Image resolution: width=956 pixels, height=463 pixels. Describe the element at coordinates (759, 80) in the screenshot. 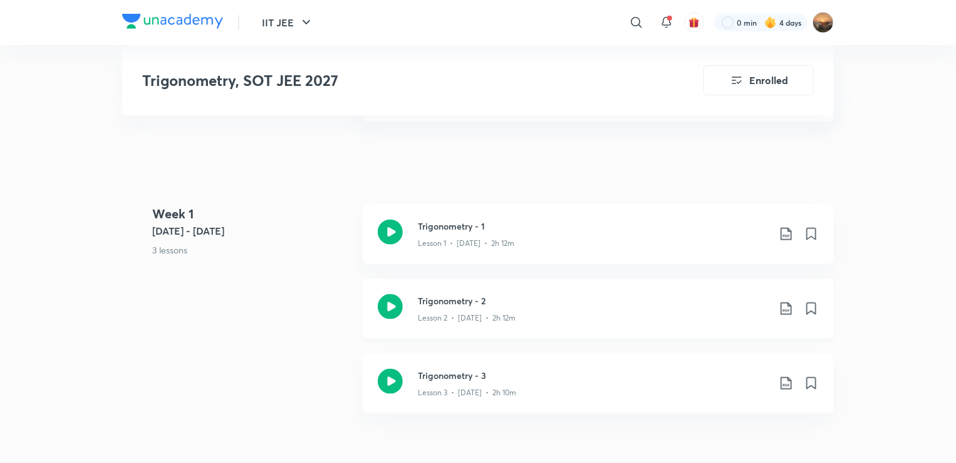

I see `button: Enrolled` at that location.